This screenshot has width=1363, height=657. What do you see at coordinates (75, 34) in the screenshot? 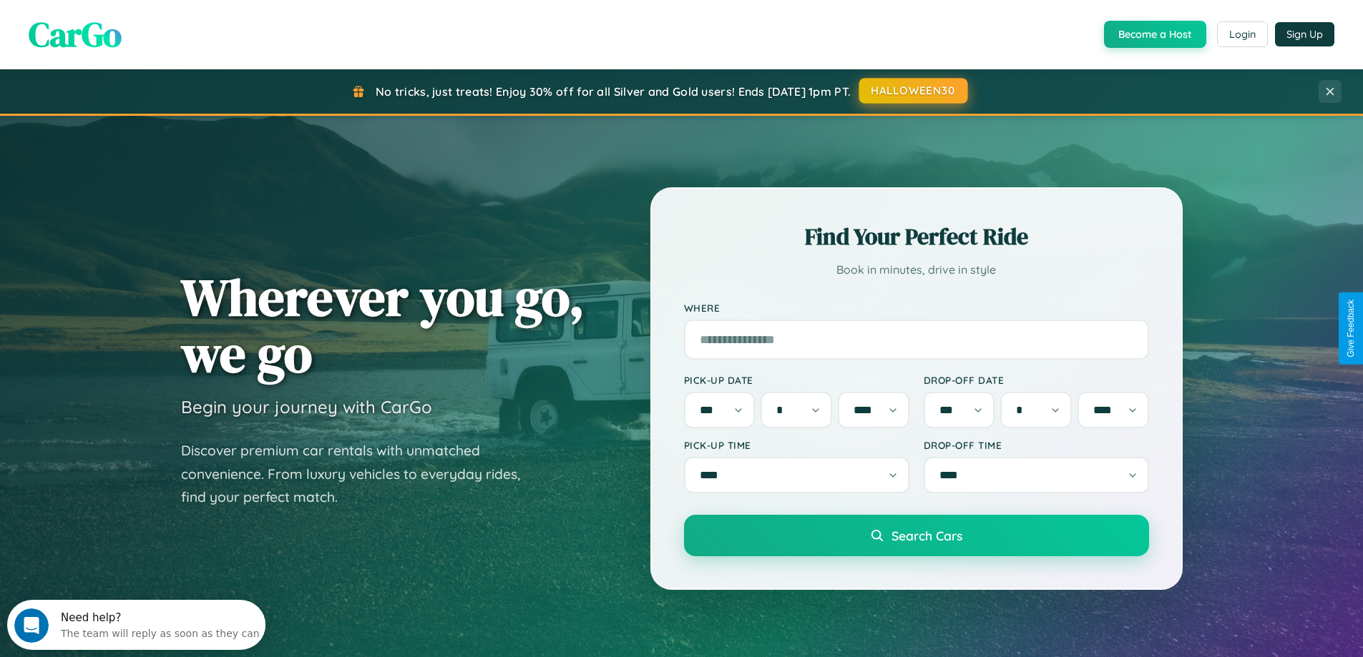
I see `span: CarGo` at bounding box center [75, 34].